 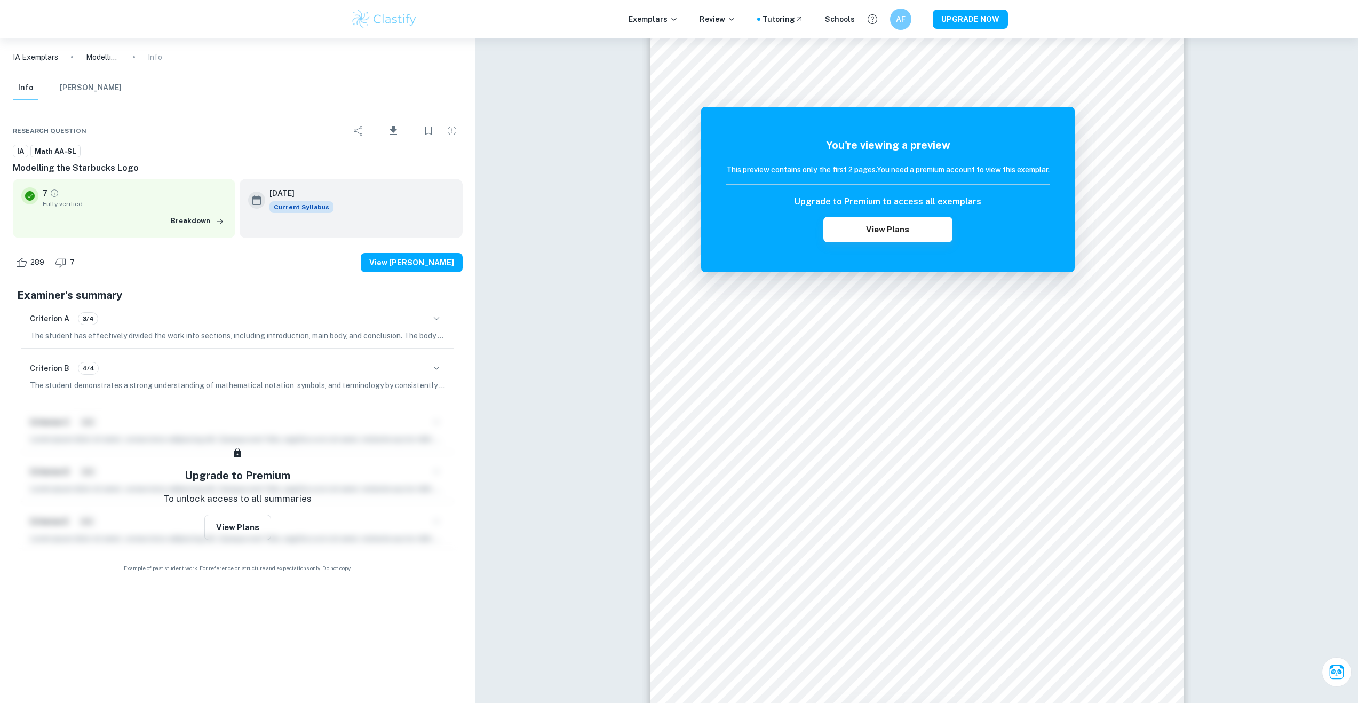 I want to click on span: 7, so click(x=72, y=263).